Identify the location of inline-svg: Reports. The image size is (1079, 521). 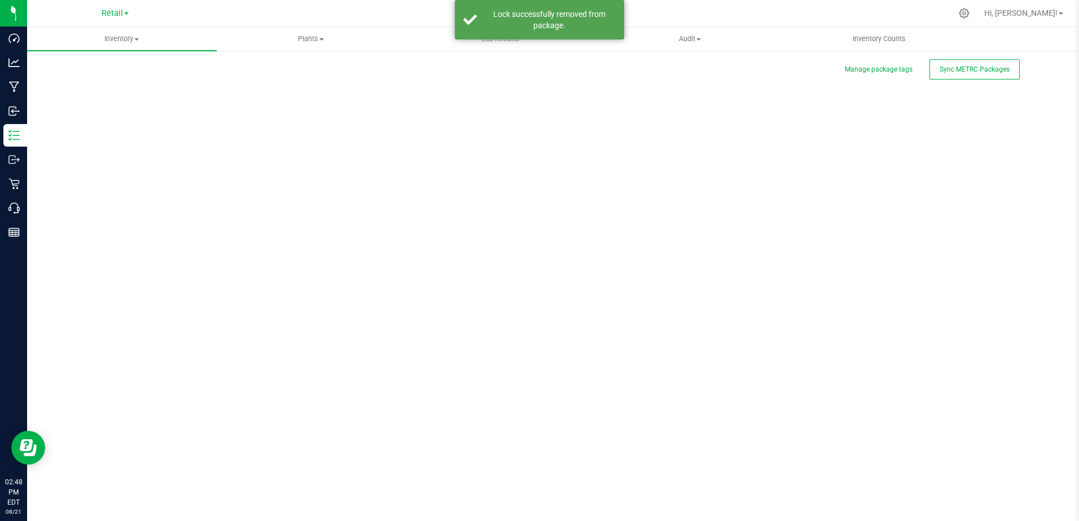
(14, 232).